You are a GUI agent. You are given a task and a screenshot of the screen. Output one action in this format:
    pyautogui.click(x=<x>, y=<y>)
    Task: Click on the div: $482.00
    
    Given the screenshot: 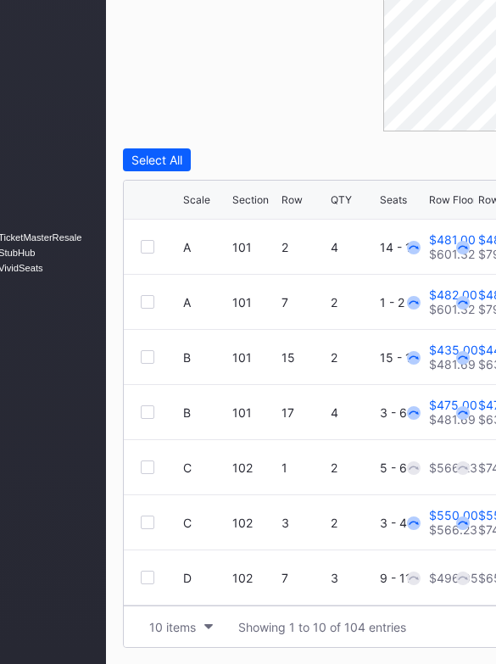 What is the action you would take?
    pyautogui.click(x=453, y=294)
    